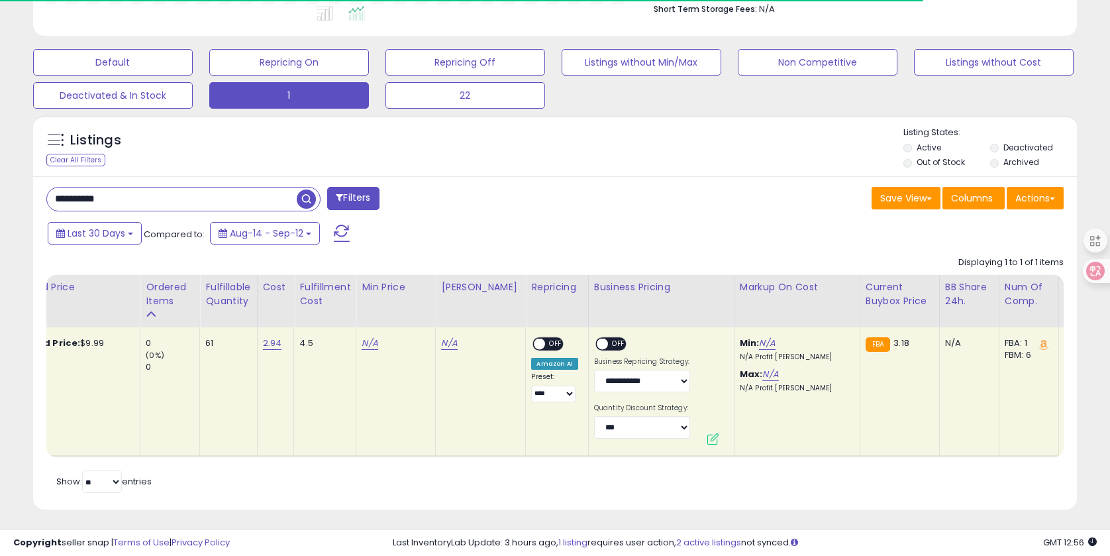  I want to click on button: 22, so click(465, 95).